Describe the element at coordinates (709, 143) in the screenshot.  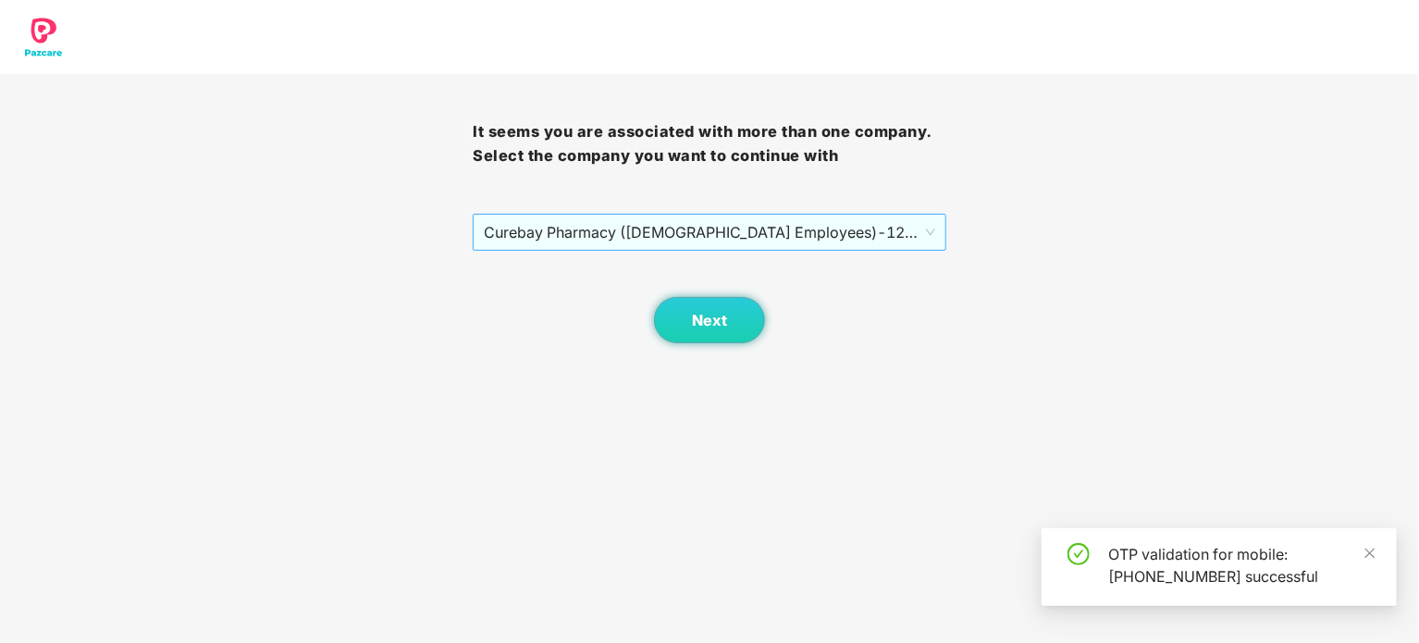
I see `h3: It seems you are associated with more than one company. Select the company you want to continue with` at that location.